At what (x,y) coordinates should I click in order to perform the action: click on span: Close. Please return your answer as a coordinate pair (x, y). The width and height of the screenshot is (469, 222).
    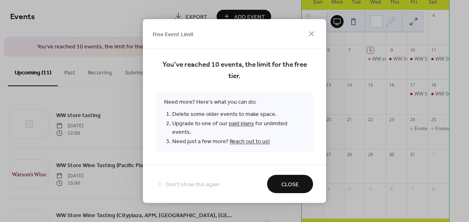
    Looking at the image, I should click on (290, 185).